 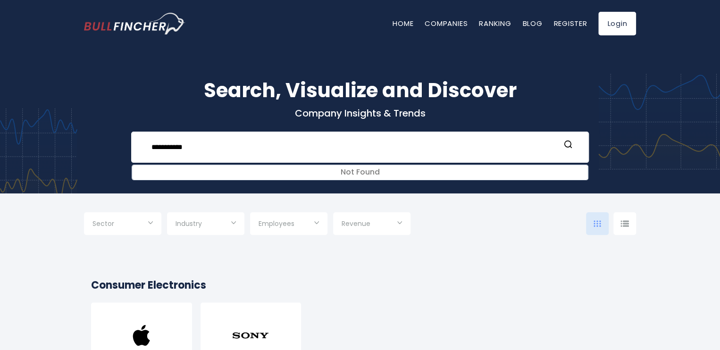 I want to click on img: icon-comp-grid.svg, so click(x=597, y=224).